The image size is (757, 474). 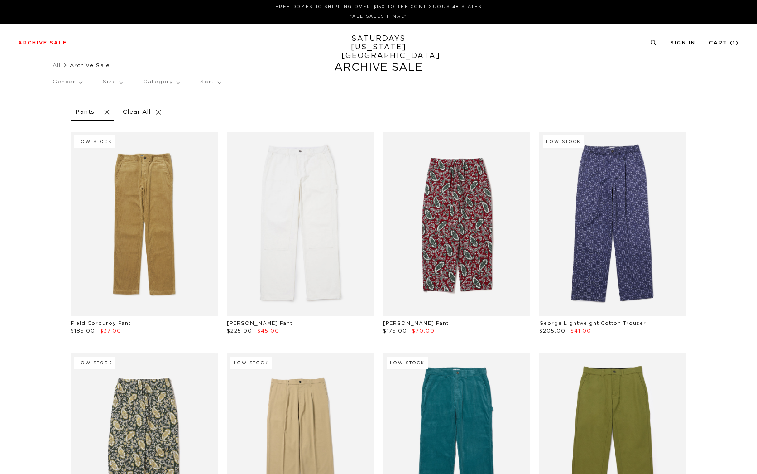 I want to click on small: 1, so click(x=734, y=43).